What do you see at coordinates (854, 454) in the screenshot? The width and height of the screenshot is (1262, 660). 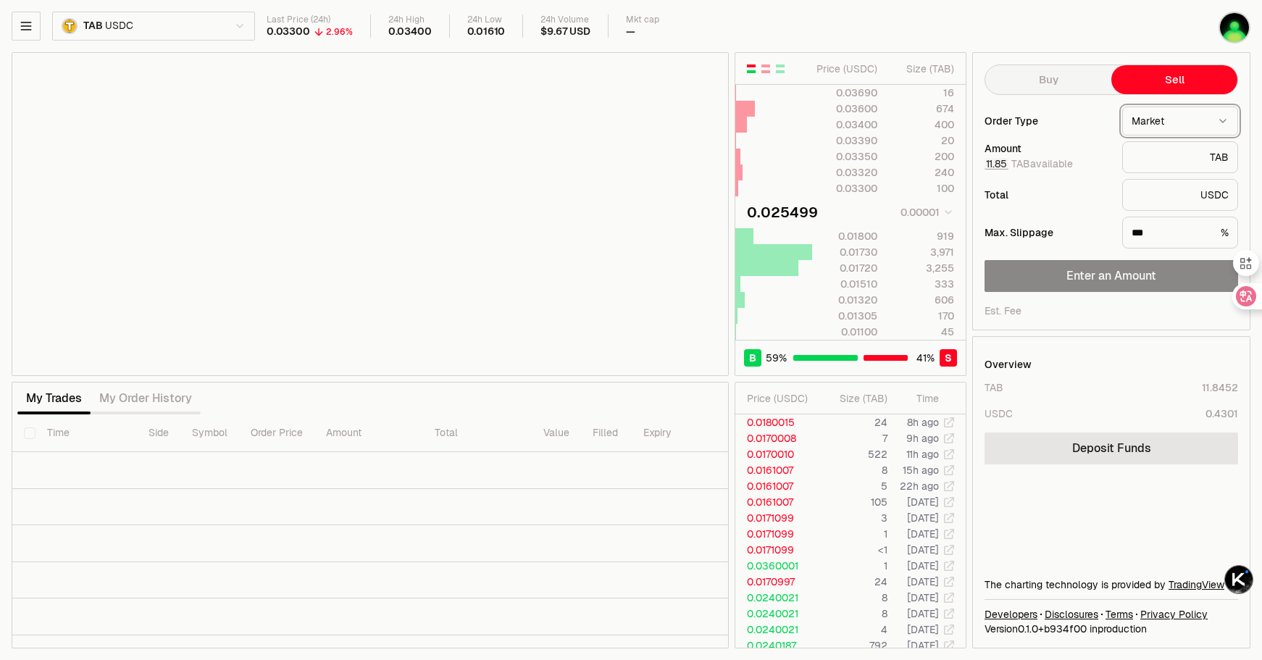 I see `td: 522` at bounding box center [854, 454].